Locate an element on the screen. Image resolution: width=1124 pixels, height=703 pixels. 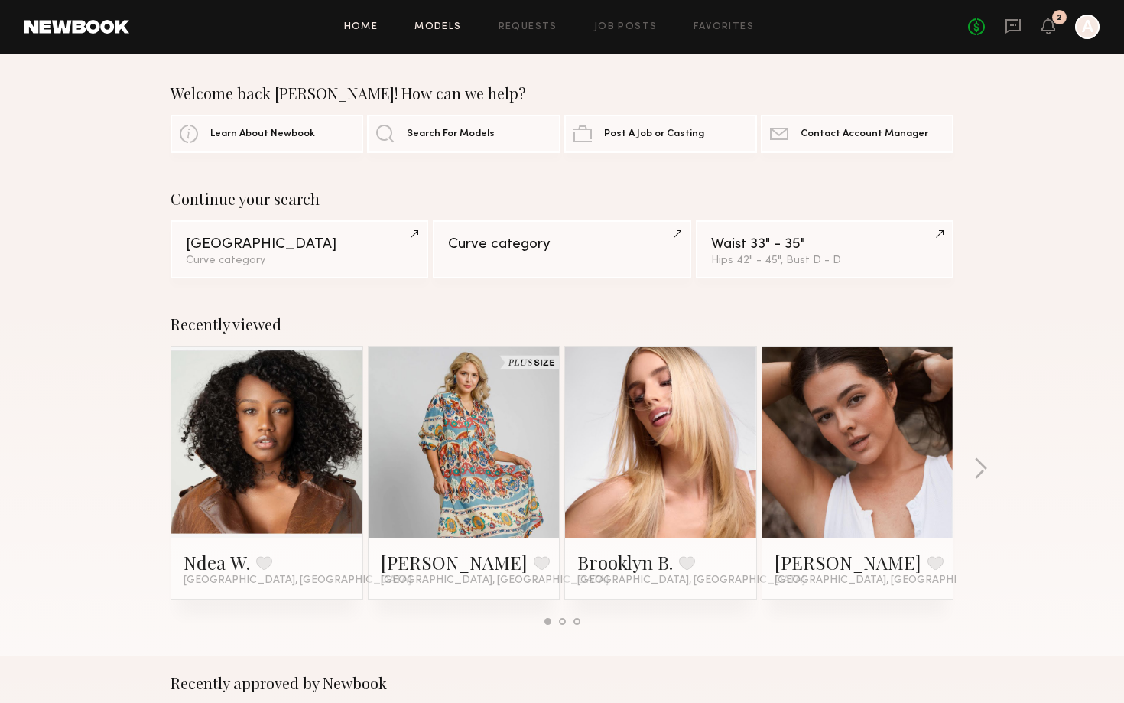
a: Models is located at coordinates (438, 27).